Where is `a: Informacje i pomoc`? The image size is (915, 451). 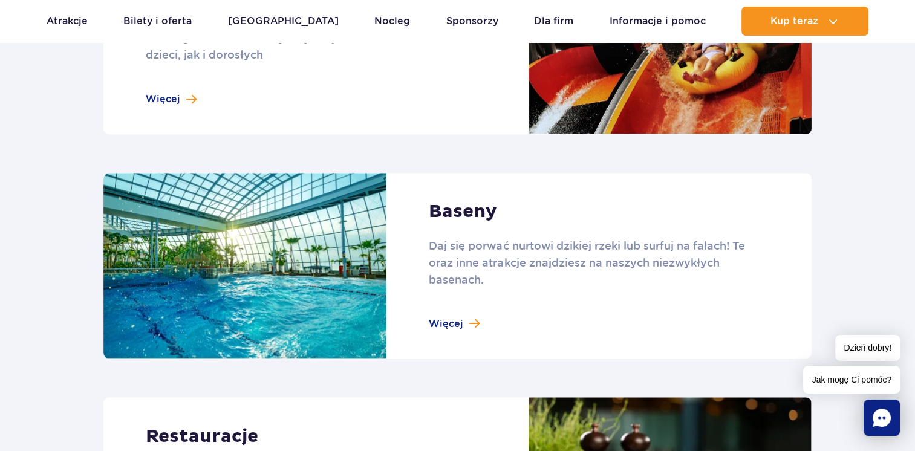 a: Informacje i pomoc is located at coordinates (657, 21).